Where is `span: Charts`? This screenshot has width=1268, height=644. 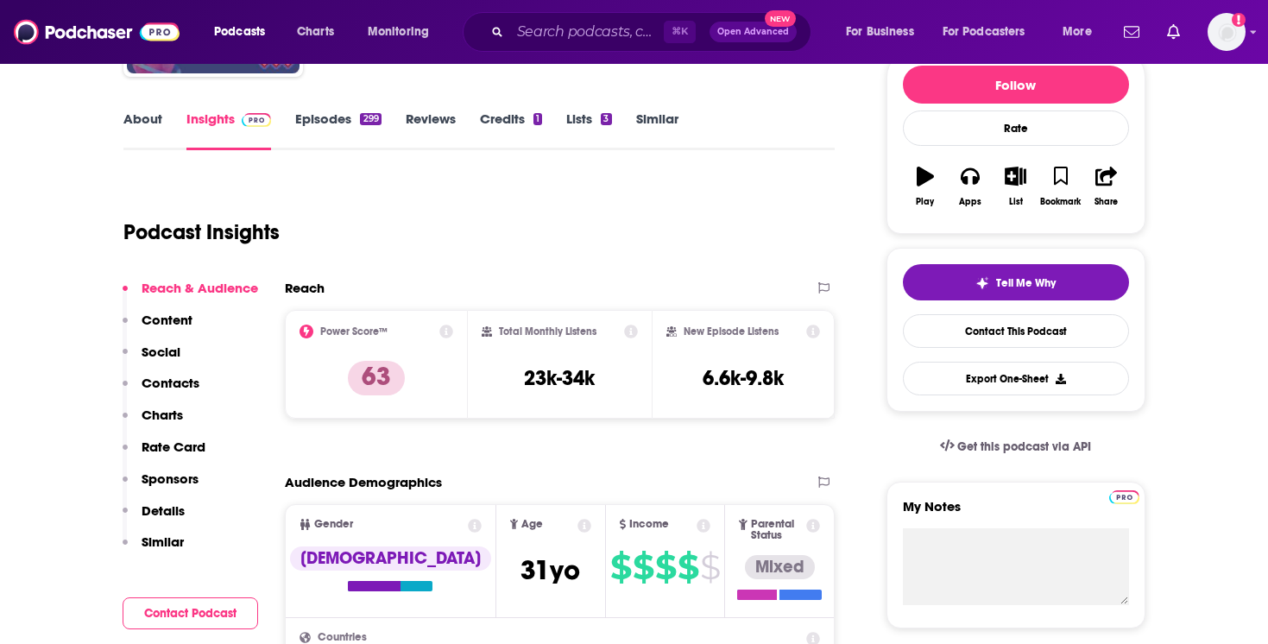 span: Charts is located at coordinates (315, 32).